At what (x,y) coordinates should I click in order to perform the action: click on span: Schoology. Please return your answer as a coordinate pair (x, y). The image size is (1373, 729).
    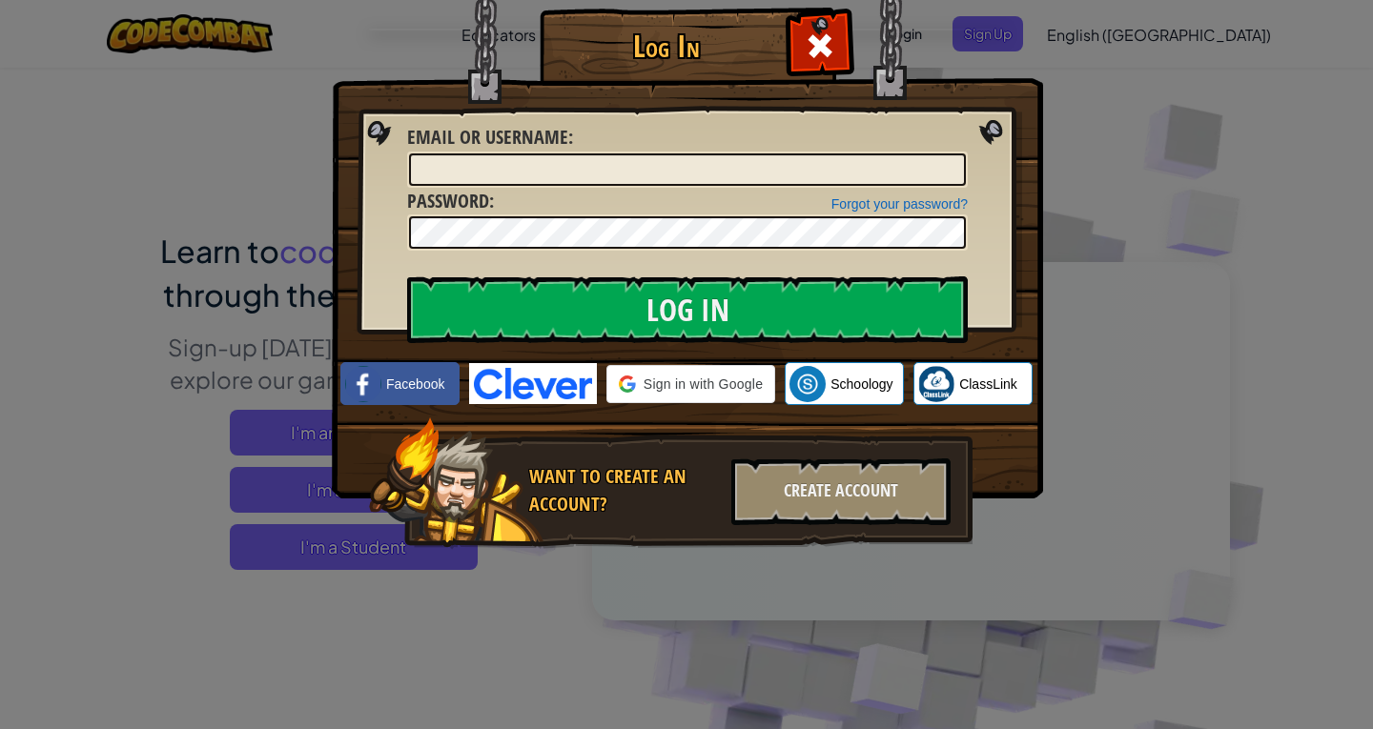
    Looking at the image, I should click on (861, 384).